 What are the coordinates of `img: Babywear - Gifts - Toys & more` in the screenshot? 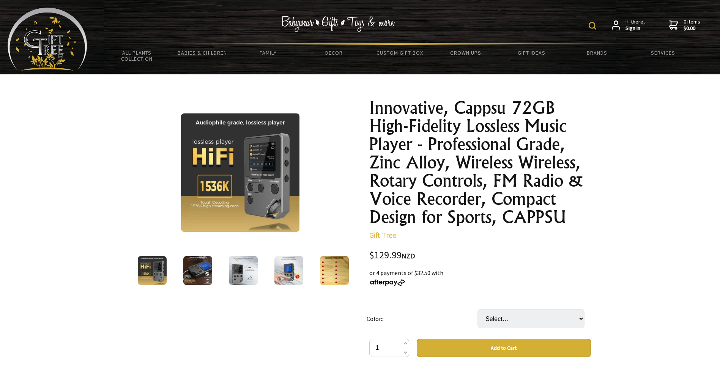 It's located at (338, 24).